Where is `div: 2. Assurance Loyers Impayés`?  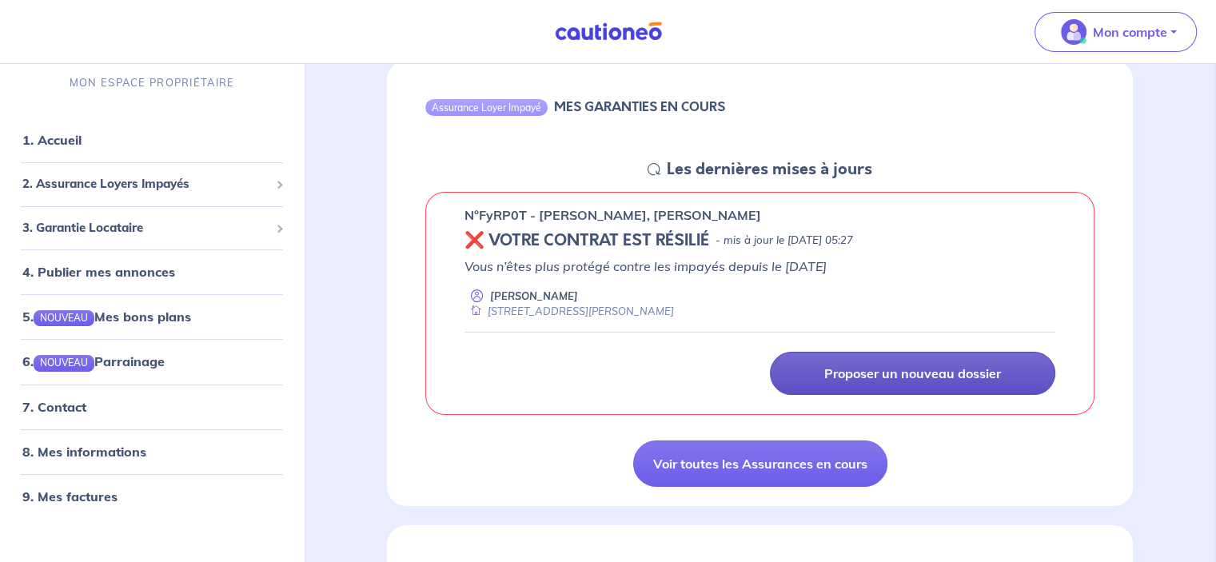 div: 2. Assurance Loyers Impayés is located at coordinates (152, 184).